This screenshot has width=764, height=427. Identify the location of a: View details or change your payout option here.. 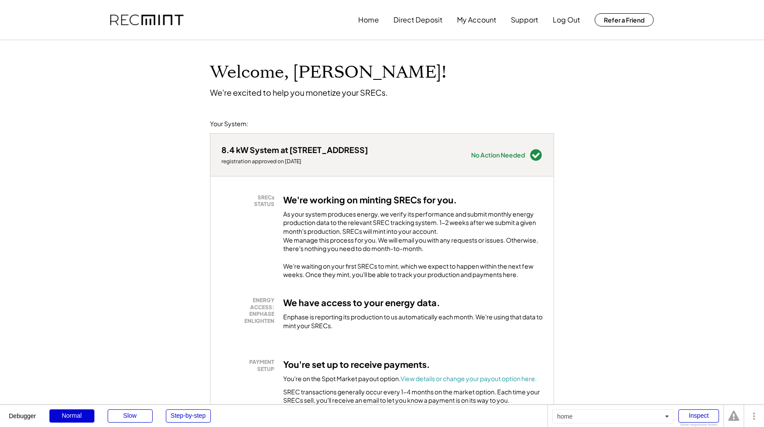
(469, 379).